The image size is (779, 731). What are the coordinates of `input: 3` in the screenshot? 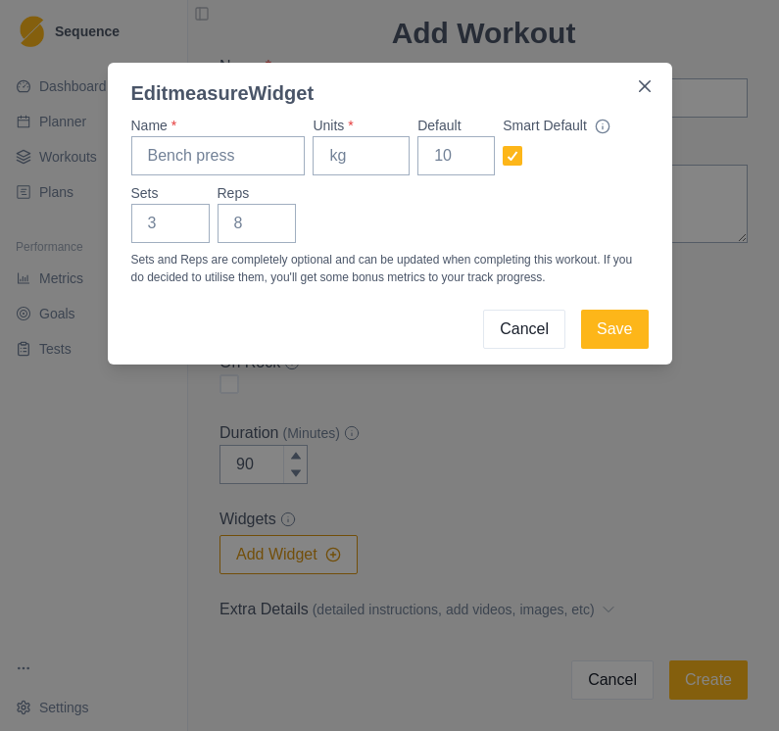 It's located at (171, 223).